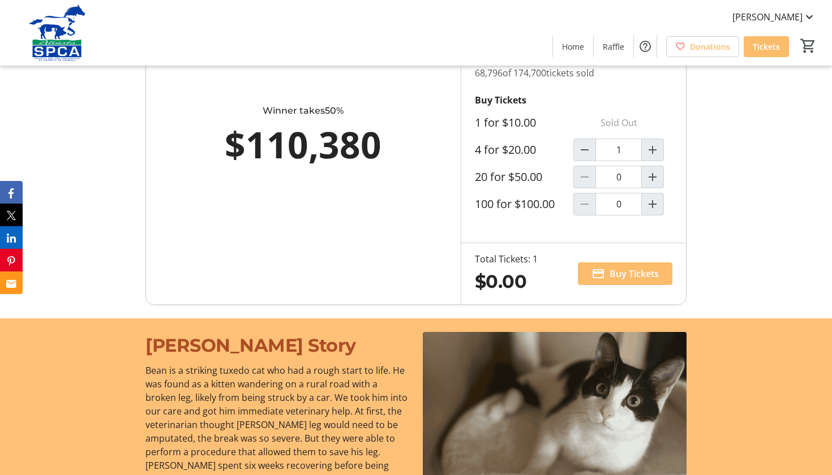  Describe the element at coordinates (645, 46) in the screenshot. I see `button: Help` at that location.